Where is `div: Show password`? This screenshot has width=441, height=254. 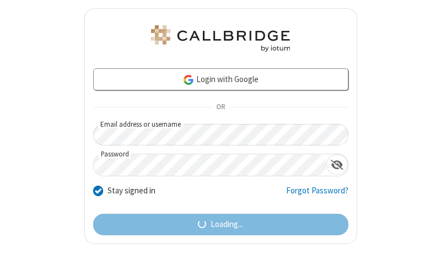
div: Show password is located at coordinates (337, 164).